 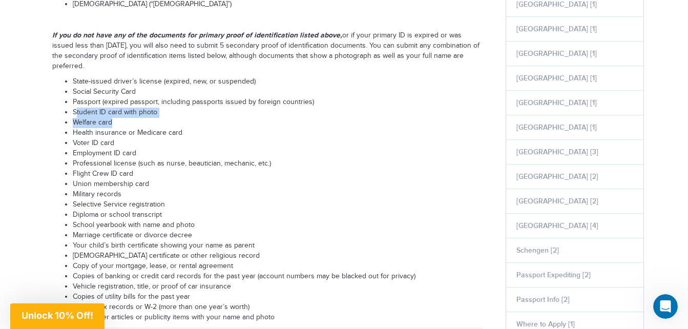 I want to click on li: School yearbook with name and photo, so click(x=278, y=225).